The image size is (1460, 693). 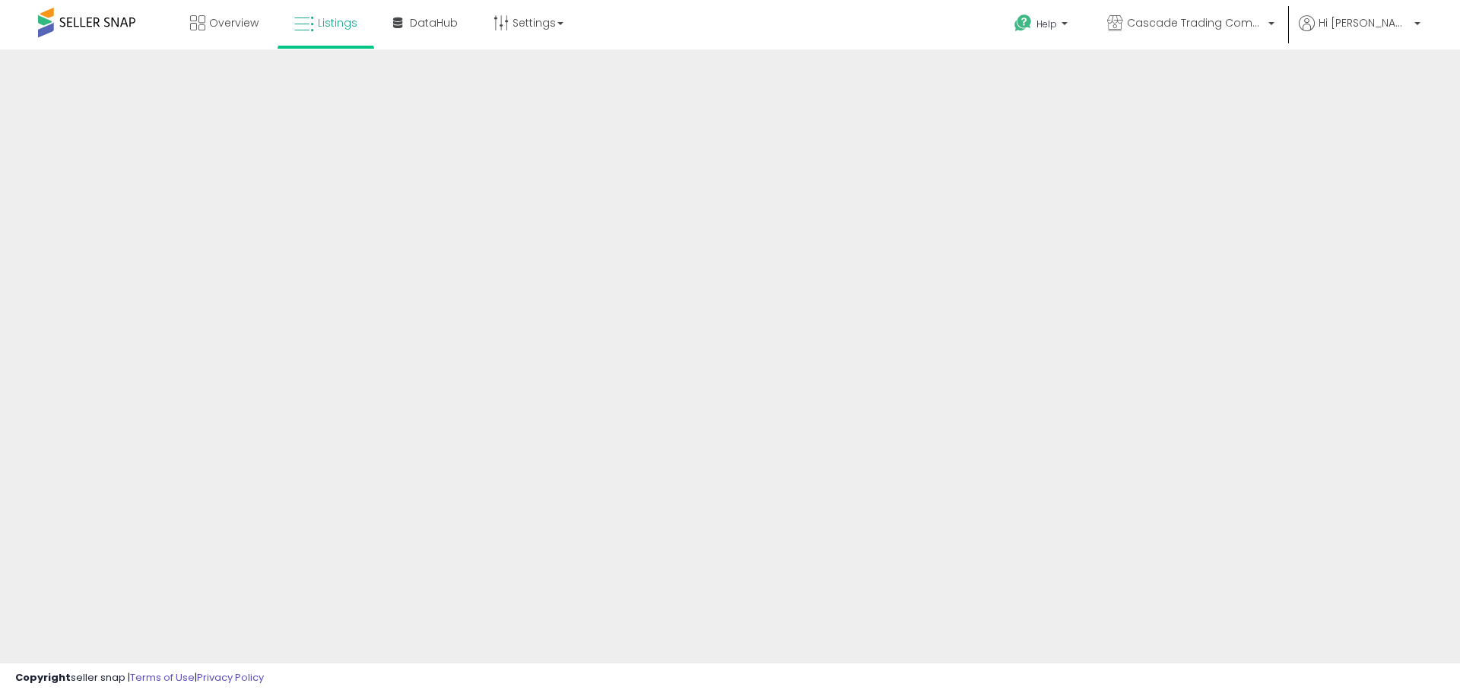 What do you see at coordinates (162, 677) in the screenshot?
I see `a: Terms of Use` at bounding box center [162, 677].